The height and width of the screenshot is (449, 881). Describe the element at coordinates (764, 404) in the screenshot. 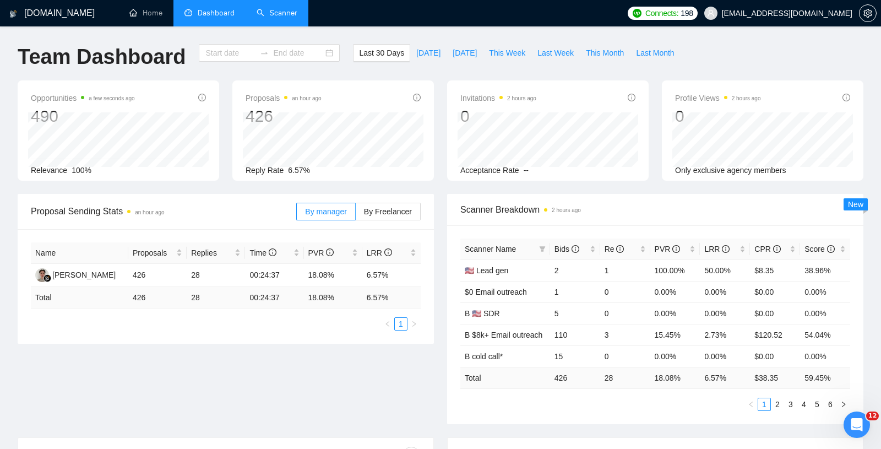

I see `a: 1` at that location.